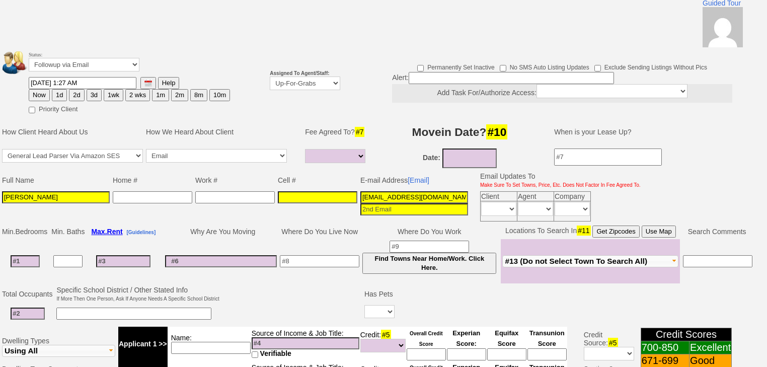 This screenshot has width=767, height=367. What do you see at coordinates (743, 20) in the screenshot?
I see `font: Log` at bounding box center [743, 20].